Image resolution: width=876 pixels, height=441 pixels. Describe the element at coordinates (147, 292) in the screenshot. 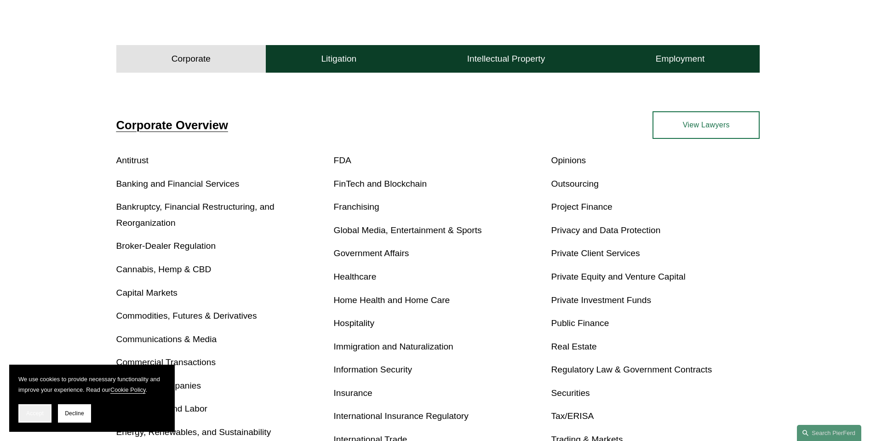

I see `a: Capital Markets` at that location.